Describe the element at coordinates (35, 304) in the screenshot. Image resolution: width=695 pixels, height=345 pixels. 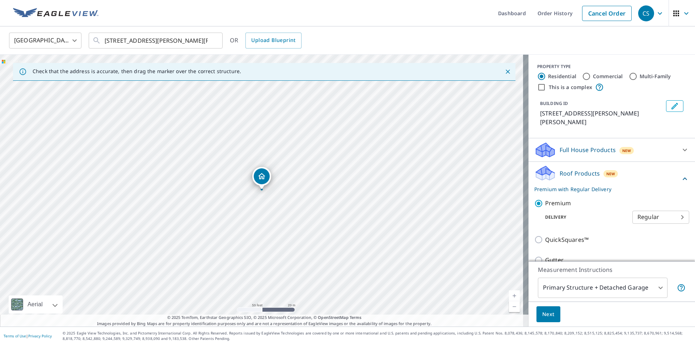
I see `div: Aerial` at that location.